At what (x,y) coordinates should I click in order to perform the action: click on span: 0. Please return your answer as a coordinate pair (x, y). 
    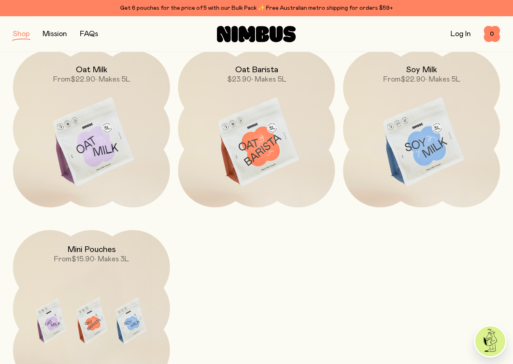
    Looking at the image, I should click on (492, 34).